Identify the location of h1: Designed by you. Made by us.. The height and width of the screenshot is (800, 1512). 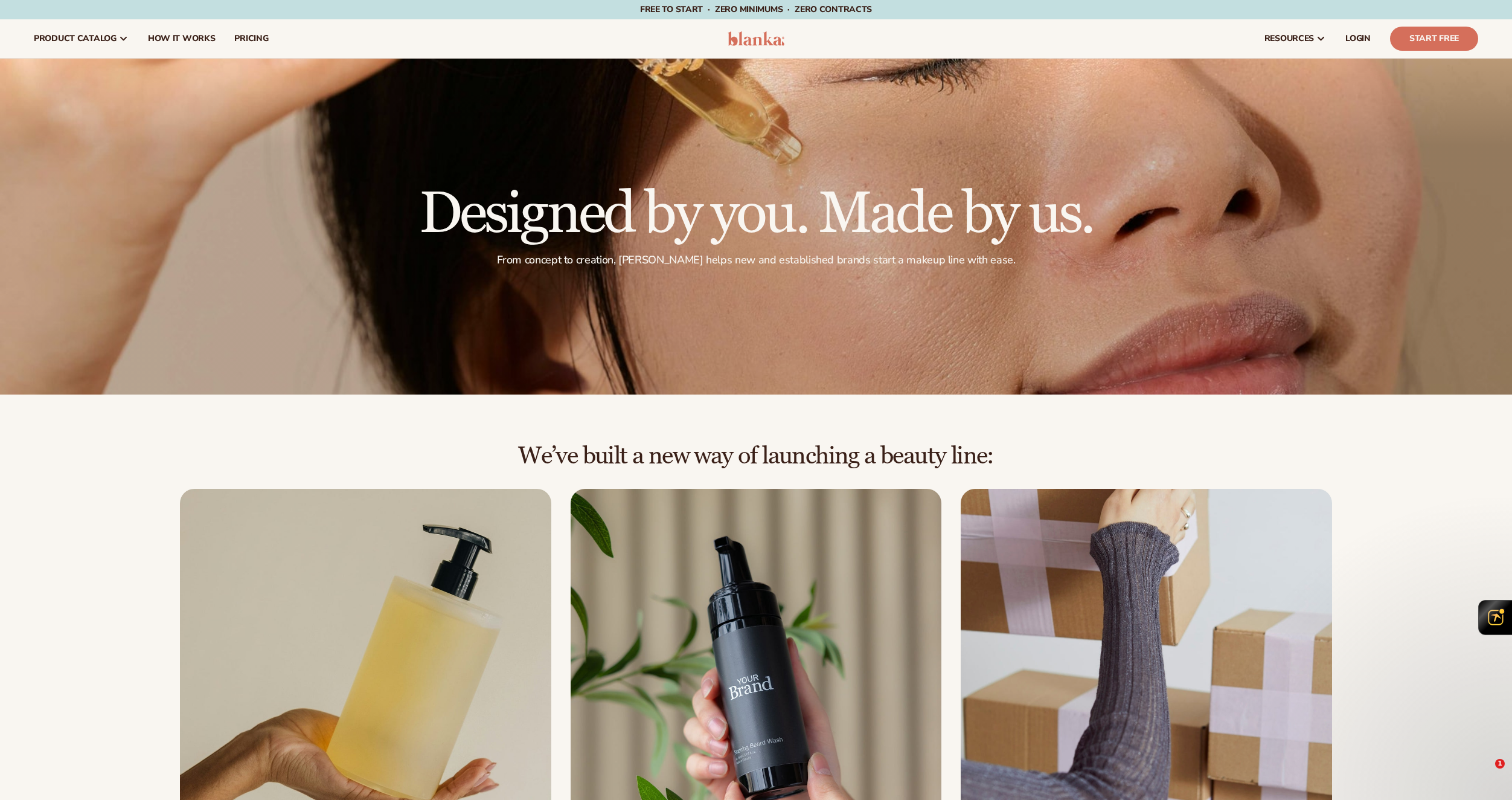
(756, 214).